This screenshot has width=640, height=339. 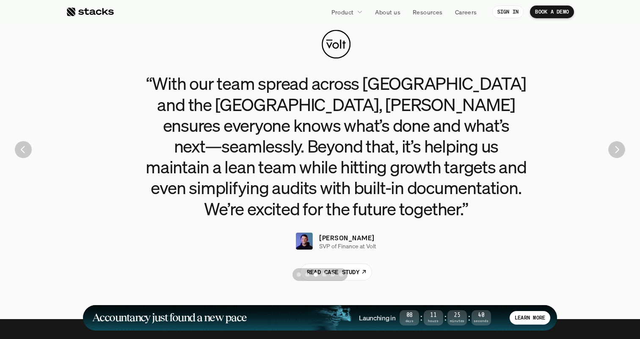 What do you see at coordinates (316, 274) in the screenshot?
I see `button: Scroll to page 3` at bounding box center [316, 274].